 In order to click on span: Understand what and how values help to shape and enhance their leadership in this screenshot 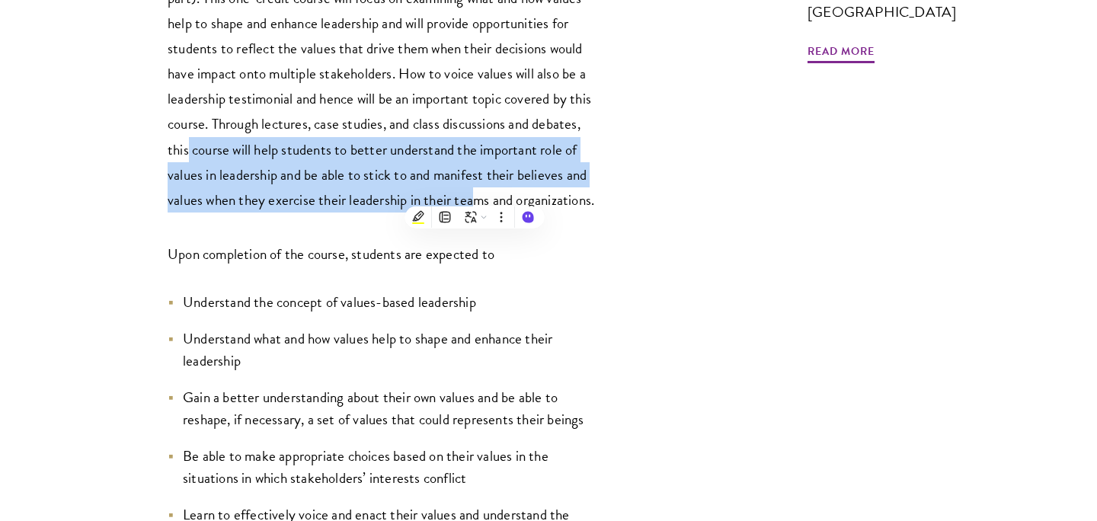, I will do `click(367, 350)`.